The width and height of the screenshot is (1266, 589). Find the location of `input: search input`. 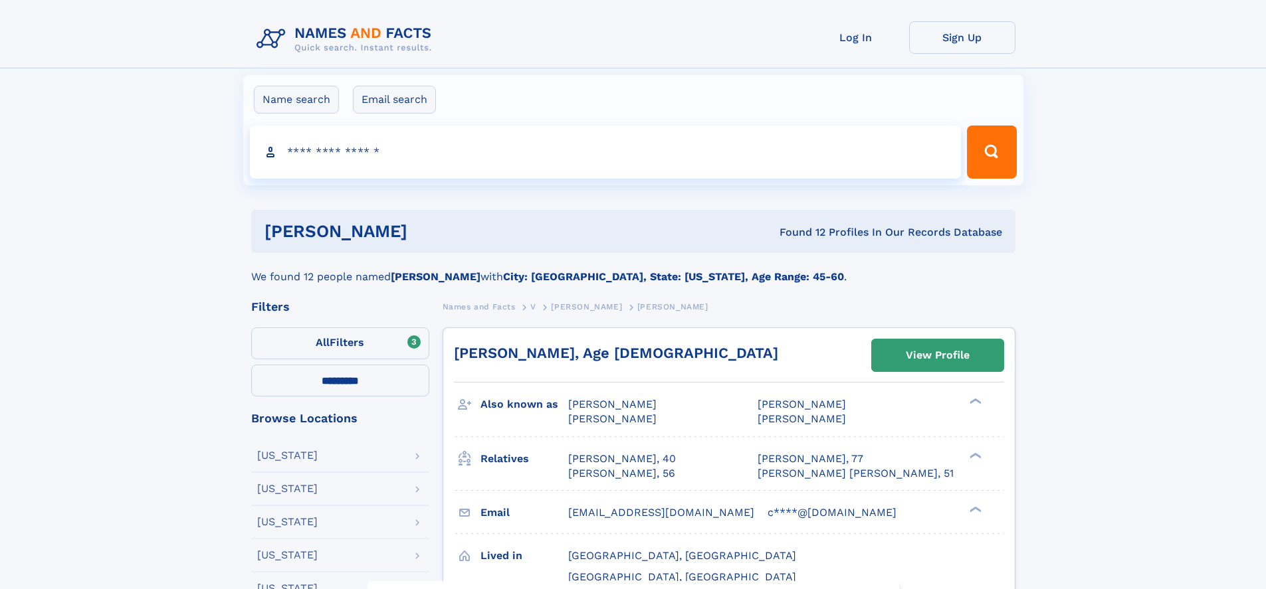

input: search input is located at coordinates (605, 152).